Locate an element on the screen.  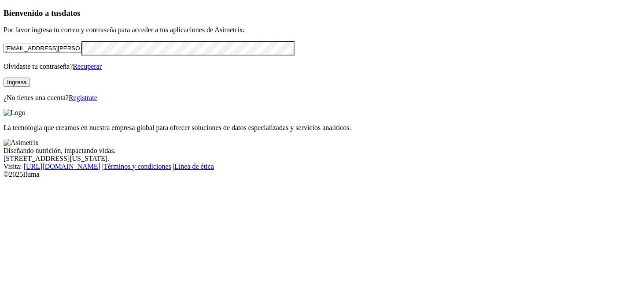
a: Recuperar is located at coordinates (87, 66).